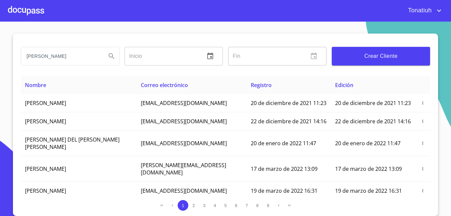  Describe the element at coordinates (381, 56) in the screenshot. I see `span: Crear Cliente` at that location.